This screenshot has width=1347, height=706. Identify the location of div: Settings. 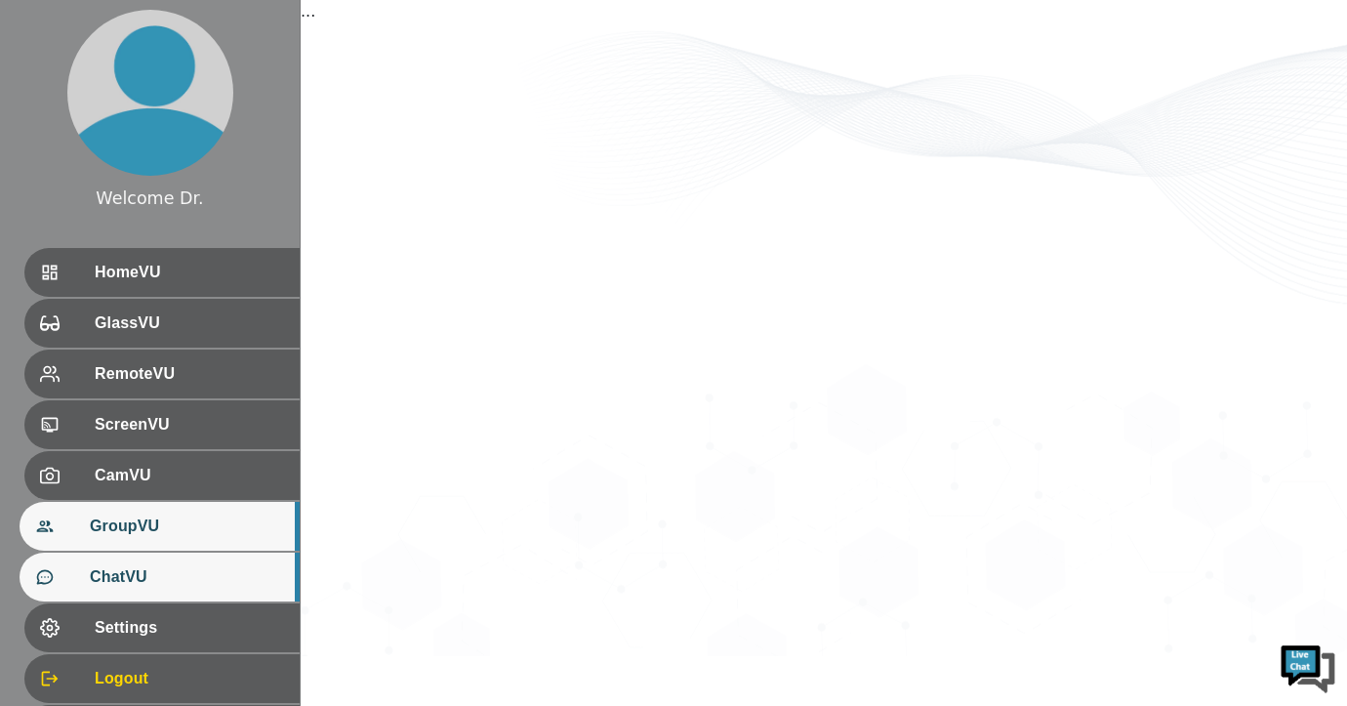
(162, 628).